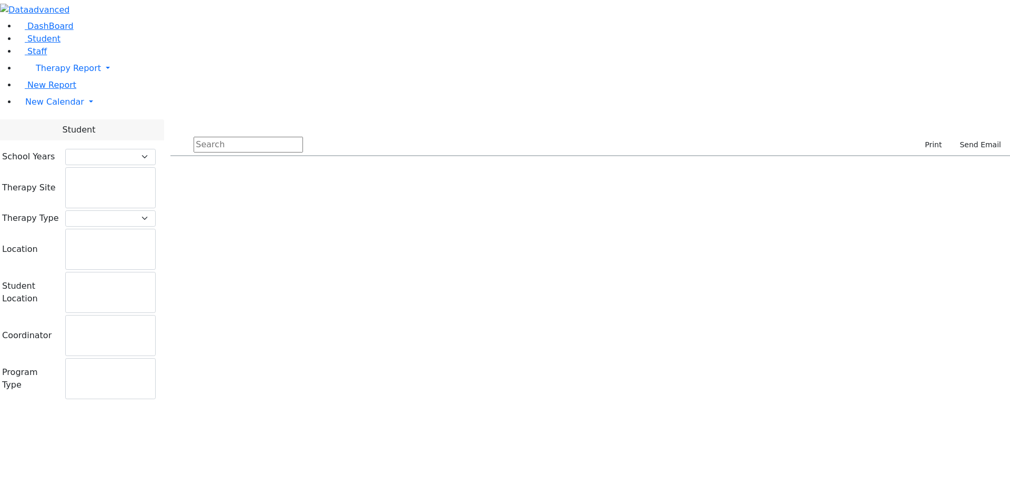 The height and width of the screenshot is (497, 1010). I want to click on span: New Report, so click(52, 85).